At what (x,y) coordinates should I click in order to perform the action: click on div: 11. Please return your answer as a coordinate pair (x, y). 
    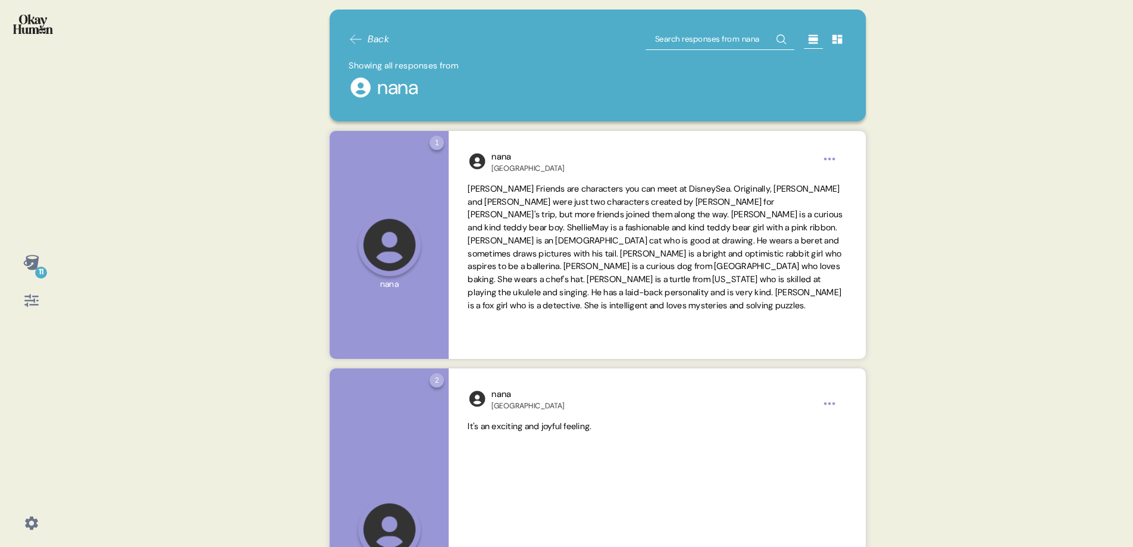
    Looking at the image, I should click on (41, 273).